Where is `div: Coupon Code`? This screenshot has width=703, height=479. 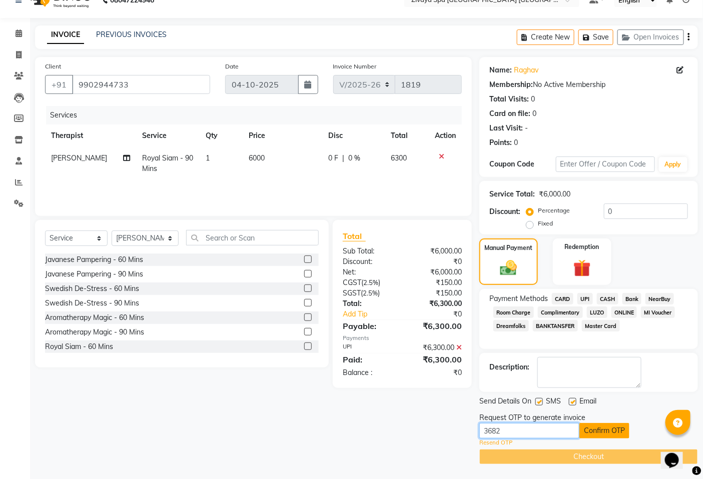
div: Coupon Code is located at coordinates (522, 164).